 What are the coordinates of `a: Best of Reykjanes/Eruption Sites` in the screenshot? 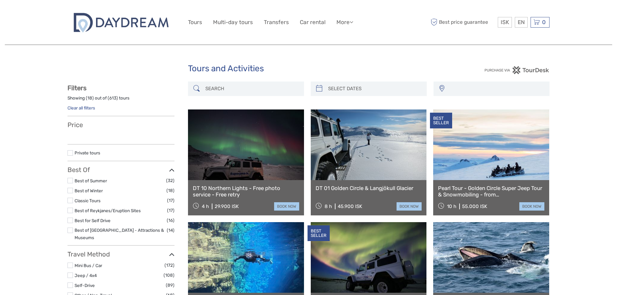 It's located at (108, 211).